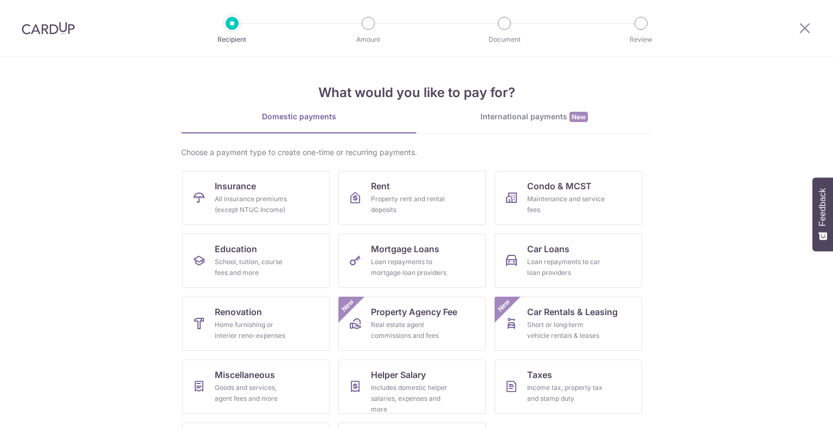 This screenshot has width=833, height=429. What do you see at coordinates (236, 249) in the screenshot?
I see `span: Education` at bounding box center [236, 249].